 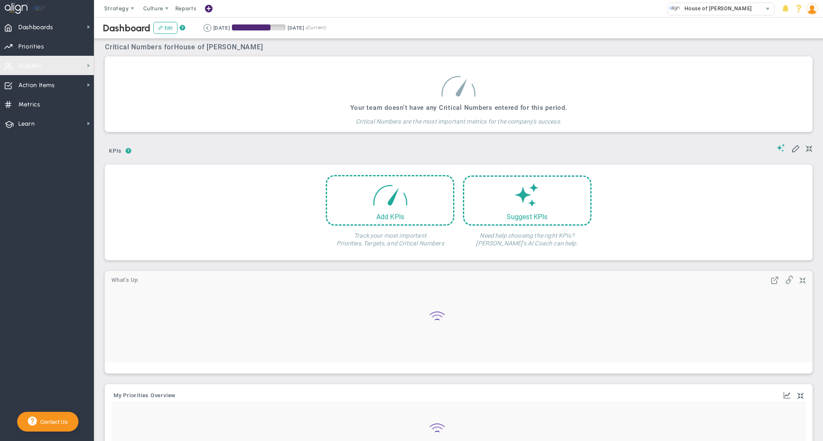 What do you see at coordinates (30, 66) in the screenshot?
I see `span: Huddles` at bounding box center [30, 66].